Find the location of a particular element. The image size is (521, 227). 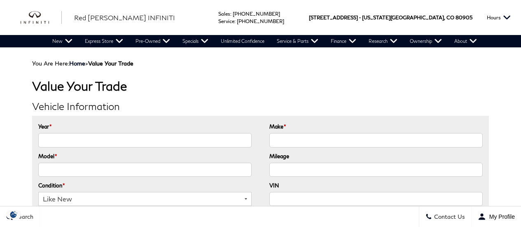

span: Service is located at coordinates (226, 21).